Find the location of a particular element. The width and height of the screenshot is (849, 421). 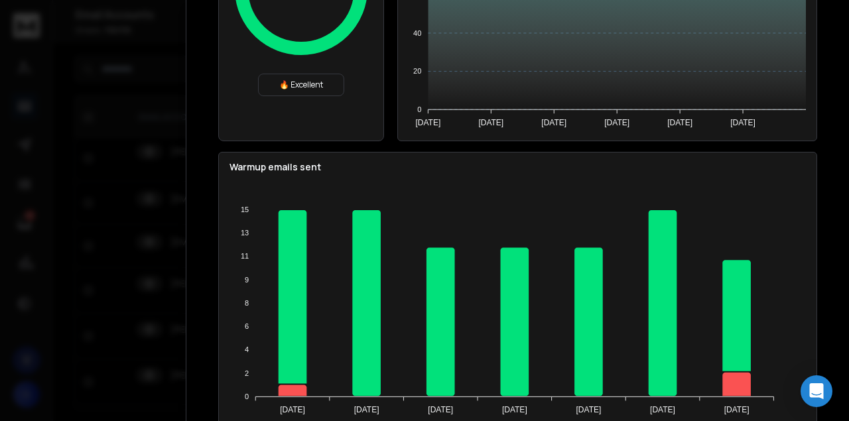

tspan: 9 is located at coordinates (247, 280).